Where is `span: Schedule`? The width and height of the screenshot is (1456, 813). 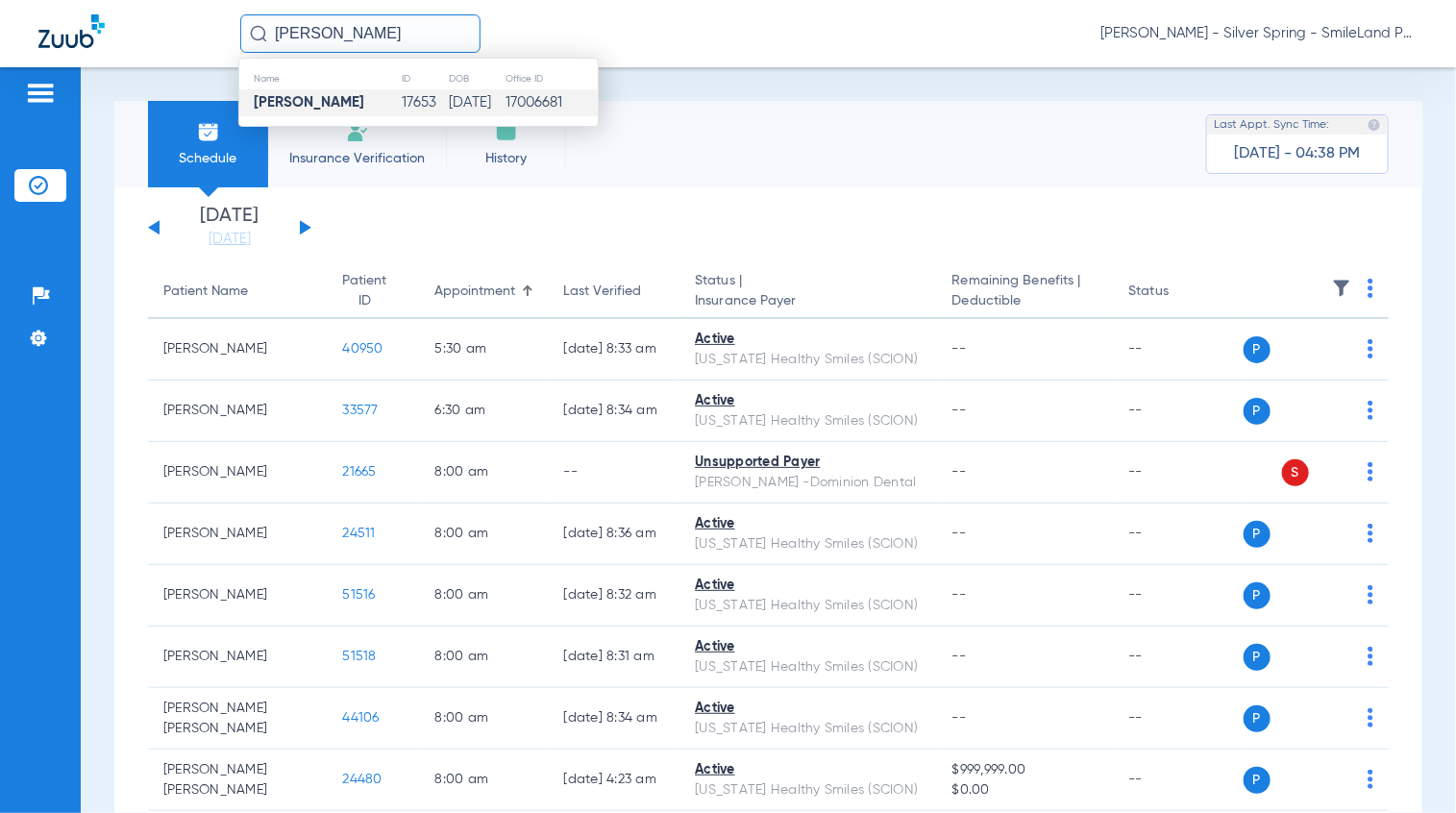 span: Schedule is located at coordinates (207, 159).